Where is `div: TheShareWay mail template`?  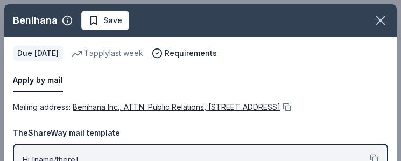
div: TheShareWay mail template is located at coordinates (200, 133).